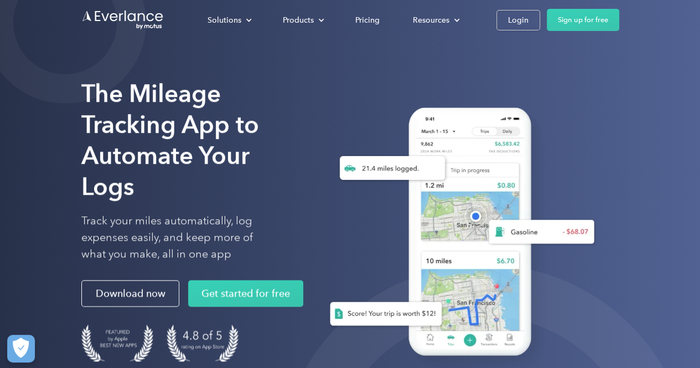  What do you see at coordinates (518, 20) in the screenshot?
I see `a: Login` at bounding box center [518, 20].